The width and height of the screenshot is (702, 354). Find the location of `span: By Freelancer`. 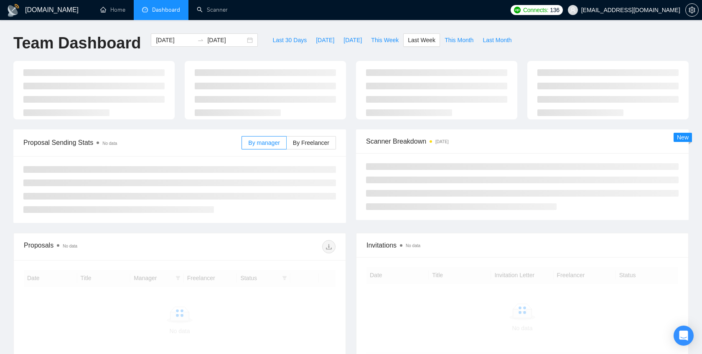

span: By Freelancer is located at coordinates (311, 143).